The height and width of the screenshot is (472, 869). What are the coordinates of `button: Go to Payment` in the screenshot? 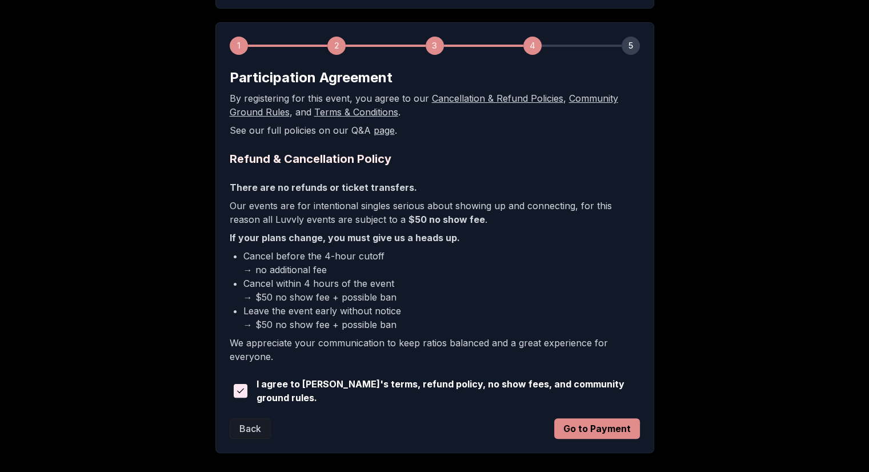 It's located at (597, 428).